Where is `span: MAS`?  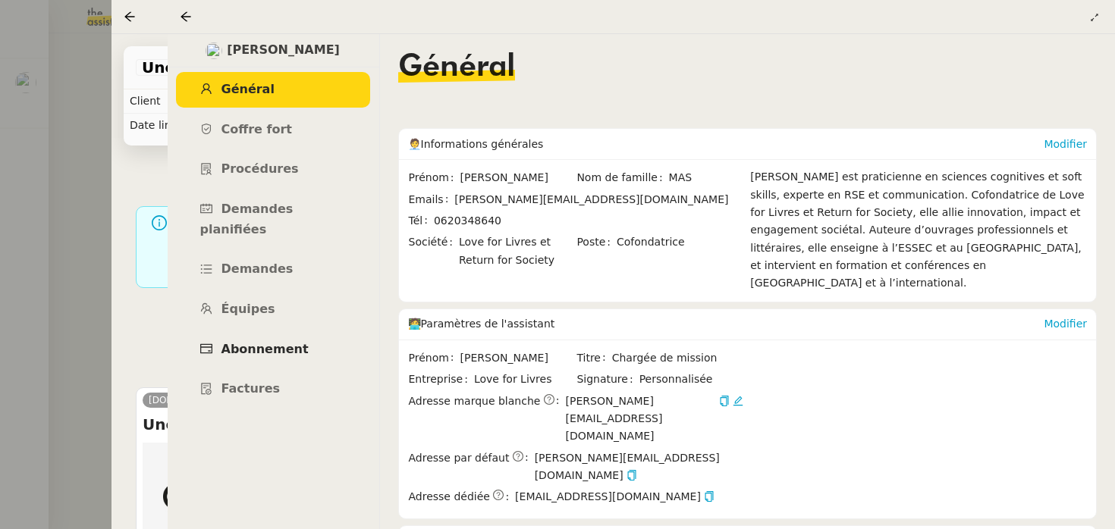 span: MAS is located at coordinates (706, 177).